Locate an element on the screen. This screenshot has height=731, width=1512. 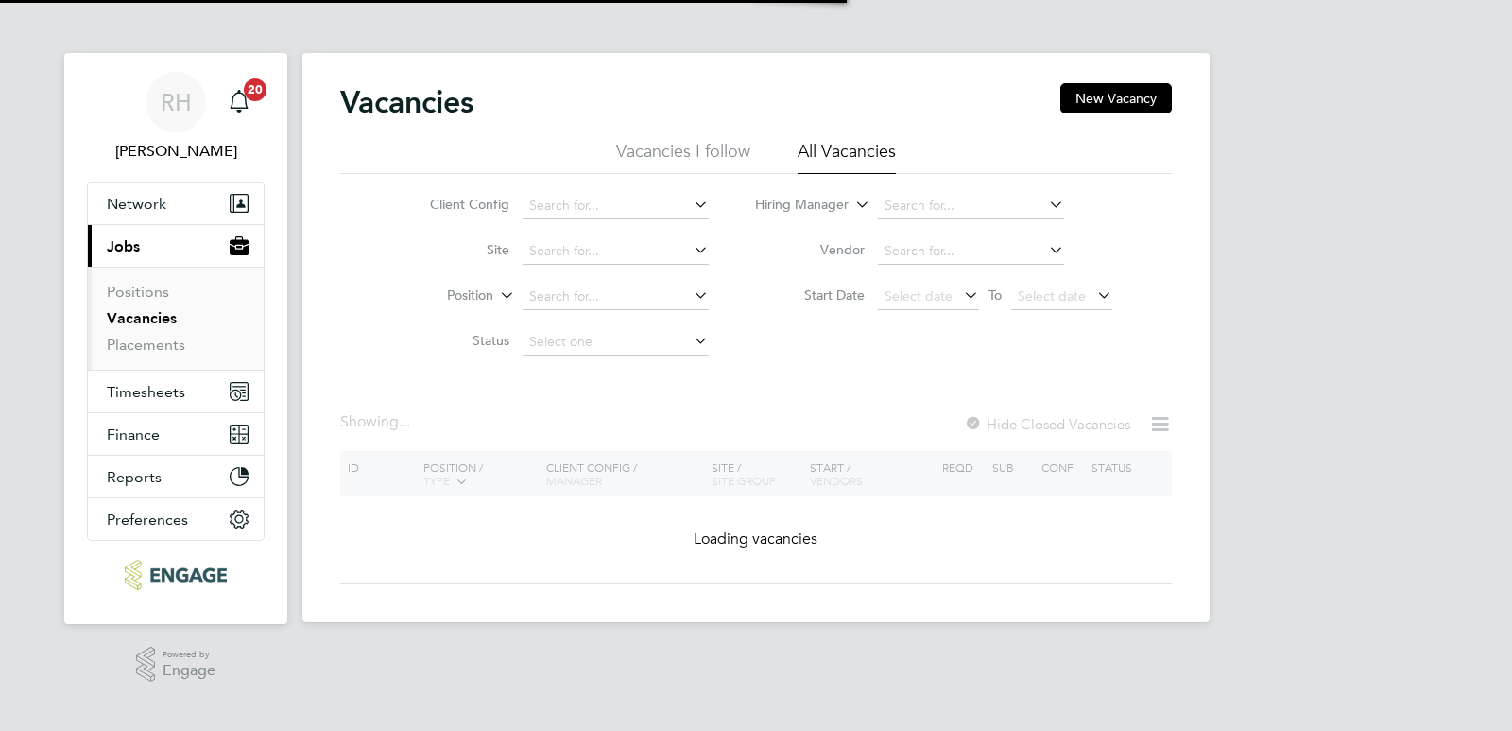
label: Client Config is located at coordinates (455, 204).